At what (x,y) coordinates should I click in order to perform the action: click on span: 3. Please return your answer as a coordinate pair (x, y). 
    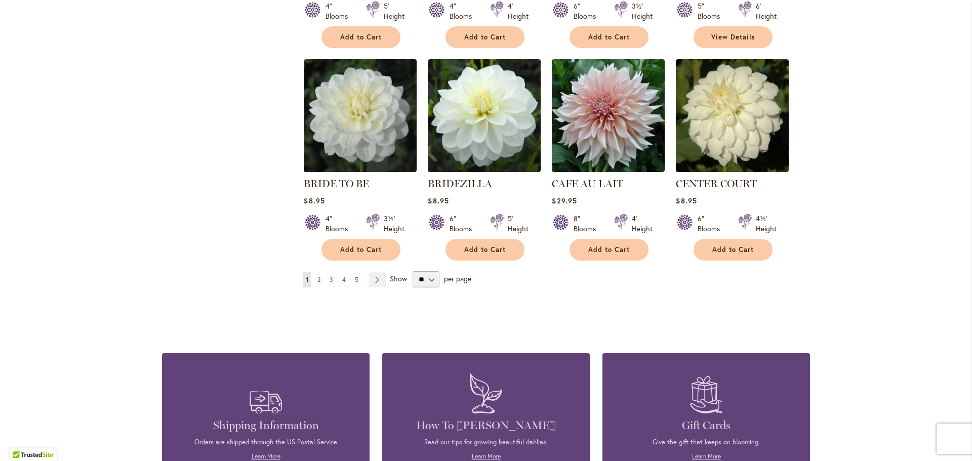
    Looking at the image, I should click on (331, 279).